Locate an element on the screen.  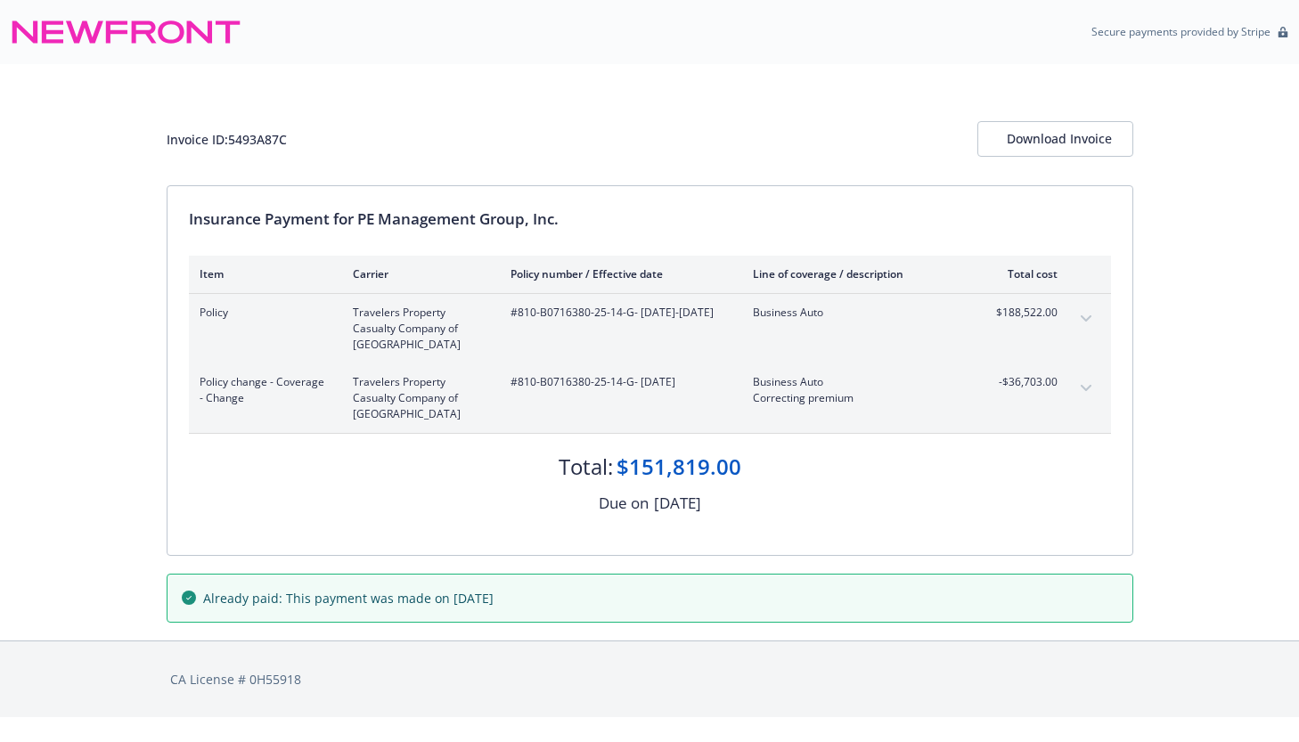
span: $188,522.00 is located at coordinates (1024, 313).